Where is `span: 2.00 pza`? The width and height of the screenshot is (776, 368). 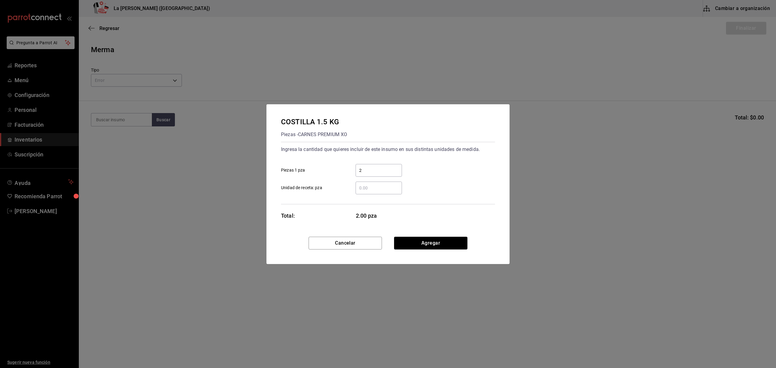 span: 2.00 pza is located at coordinates (379, 215).